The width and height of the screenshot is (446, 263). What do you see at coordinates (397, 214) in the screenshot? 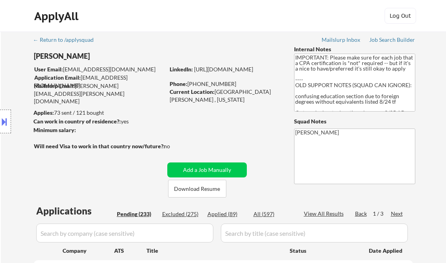
I see `div: Next` at bounding box center [397, 214].